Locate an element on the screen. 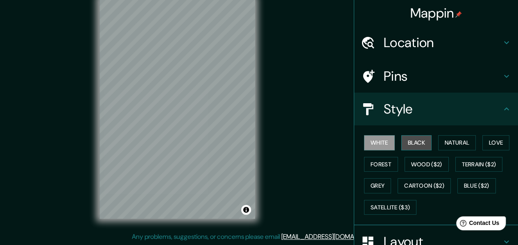 This screenshot has width=518, height=245. div: Style is located at coordinates (436, 109).